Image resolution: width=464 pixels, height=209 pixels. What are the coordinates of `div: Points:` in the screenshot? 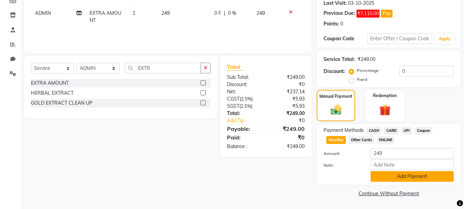 It's located at (331, 24).